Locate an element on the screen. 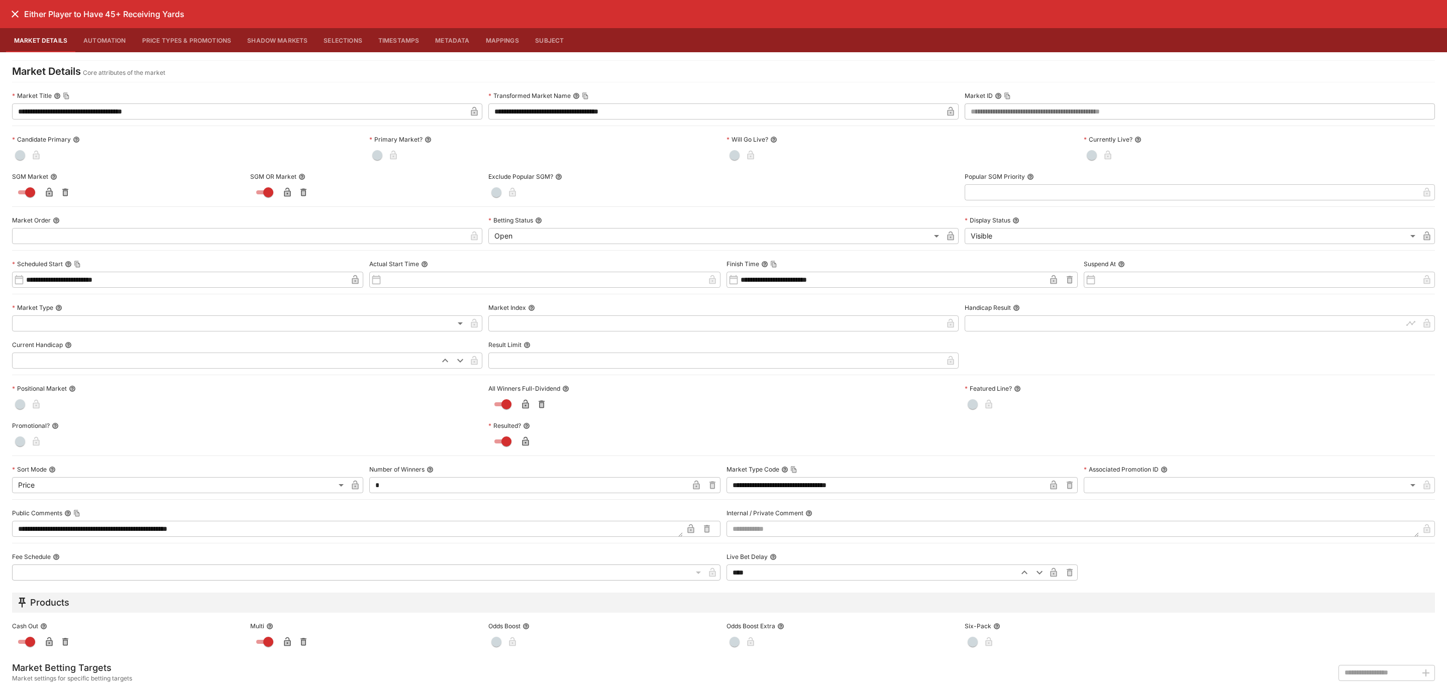 This screenshot has height=686, width=1447. p: Promotional? is located at coordinates (31, 426).